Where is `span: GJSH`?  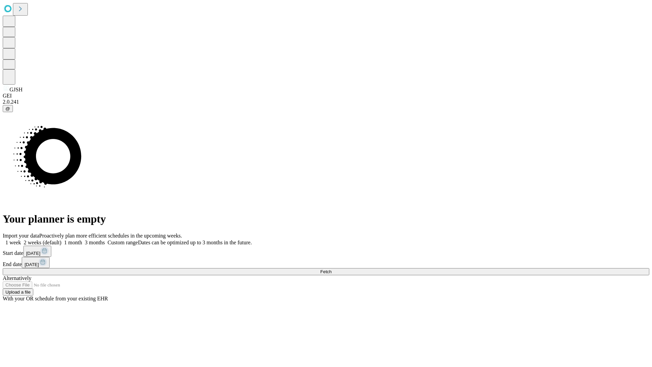 span: GJSH is located at coordinates (16, 89).